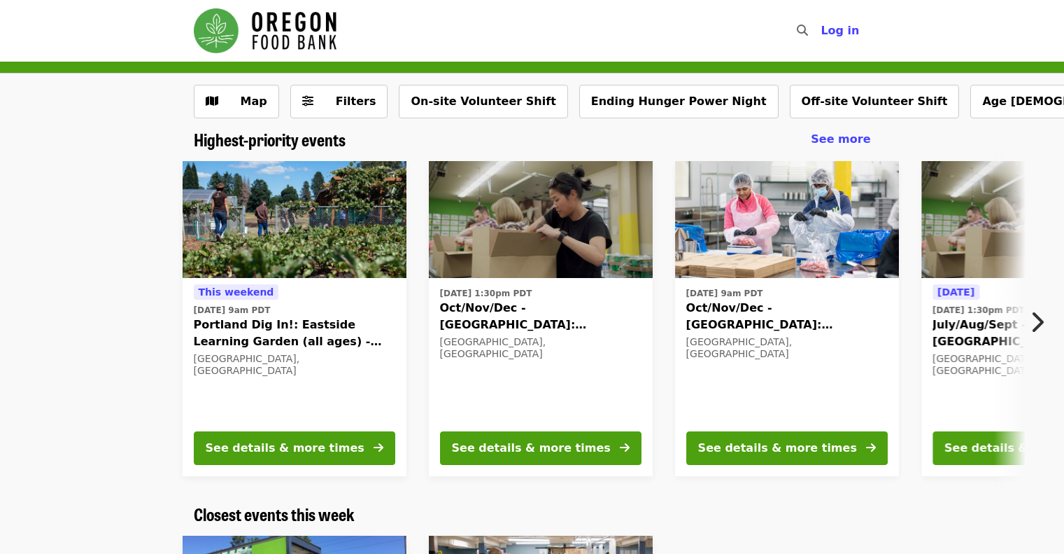 The width and height of the screenshot is (1064, 554). Describe the element at coordinates (295, 318) in the screenshot. I see `a: See details for "Portland Dig In!: Eastside Learning Garden (all ages) - Aug/Sept/Oct"` at that location.